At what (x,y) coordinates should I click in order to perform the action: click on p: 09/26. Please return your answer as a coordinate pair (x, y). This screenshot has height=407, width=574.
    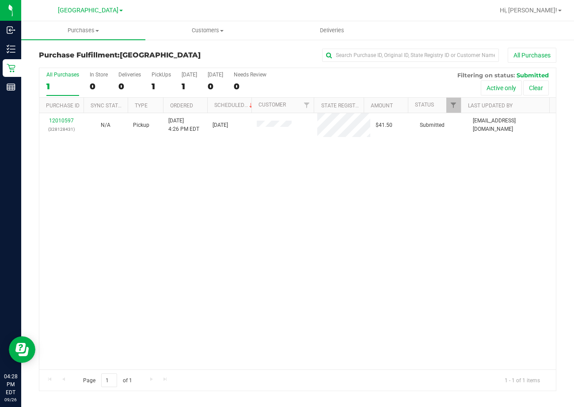
    Looking at the image, I should click on (11, 399).